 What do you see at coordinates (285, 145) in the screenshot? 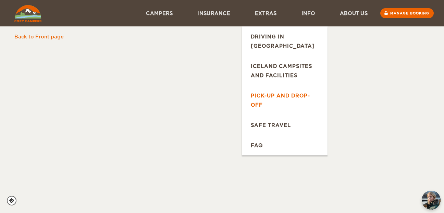
I see `a: FAQ` at bounding box center [285, 145].